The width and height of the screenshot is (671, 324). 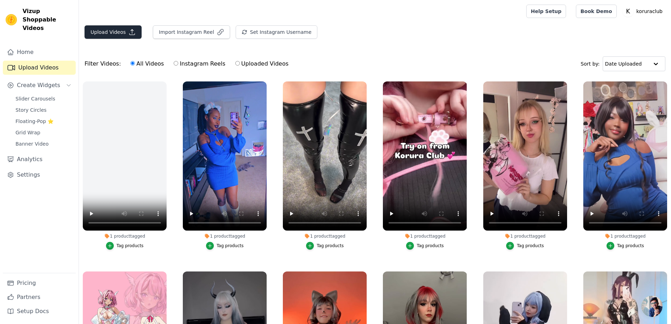 What do you see at coordinates (262, 64) in the screenshot?
I see `label: Uploaded Videos` at bounding box center [262, 64].